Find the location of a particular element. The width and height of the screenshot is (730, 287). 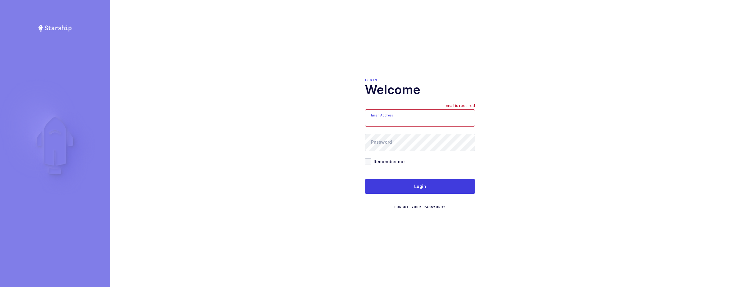

a: Forgot Your Password? is located at coordinates (420, 207).